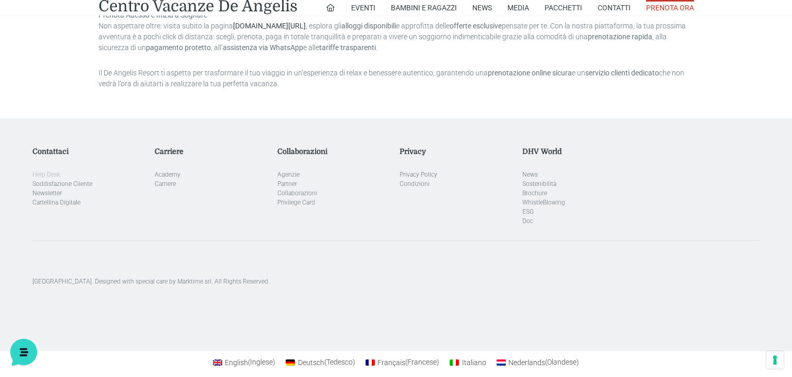 The width and height of the screenshot is (792, 377). Describe the element at coordinates (287, 184) in the screenshot. I see `a: Partner` at that location.